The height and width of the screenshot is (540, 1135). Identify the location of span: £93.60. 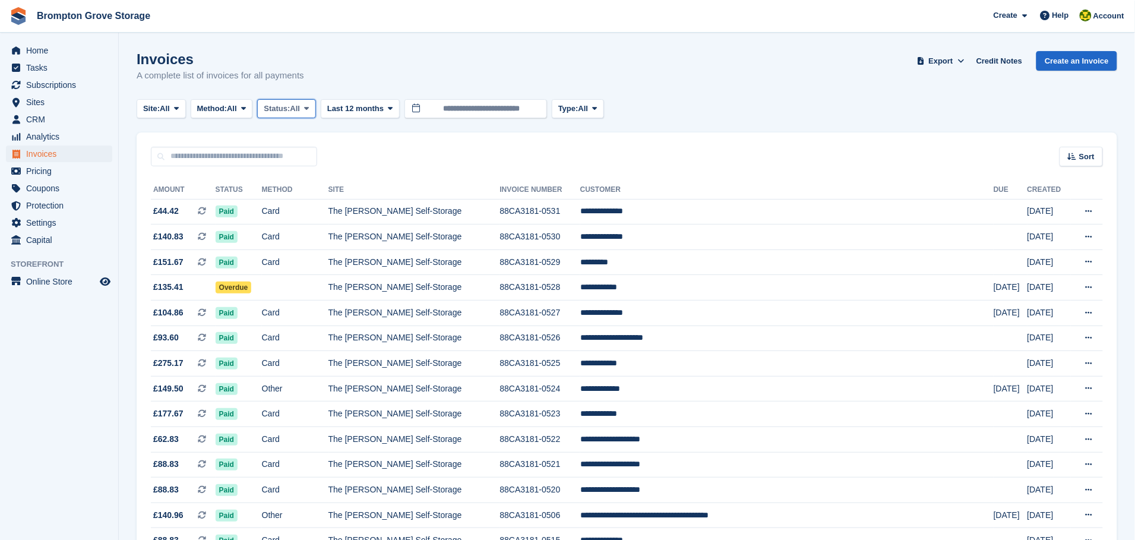
(166, 337).